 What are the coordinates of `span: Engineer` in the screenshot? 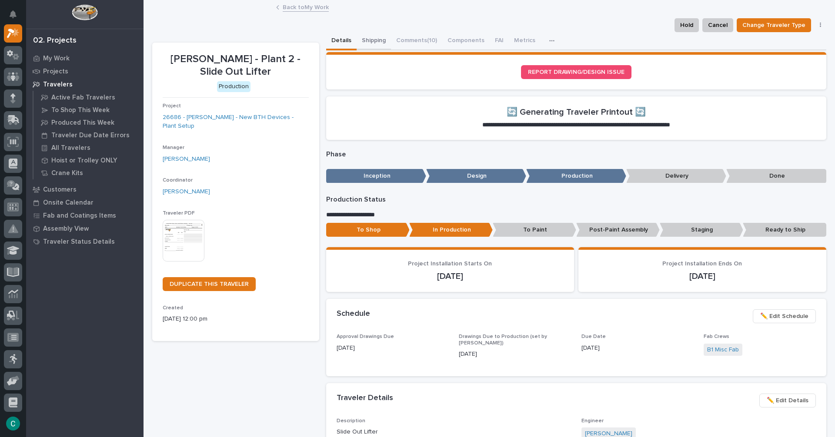 It's located at (592, 421).